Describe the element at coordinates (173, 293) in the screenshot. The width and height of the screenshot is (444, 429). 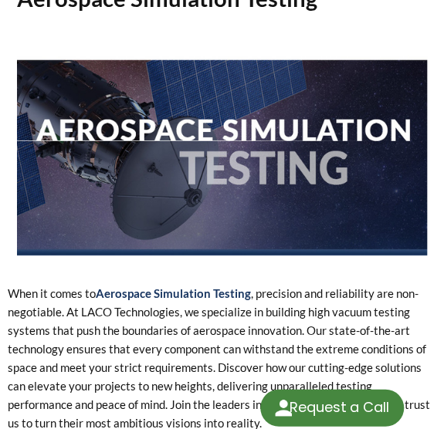
I see `span: Aerospace Simulation Testing` at that location.